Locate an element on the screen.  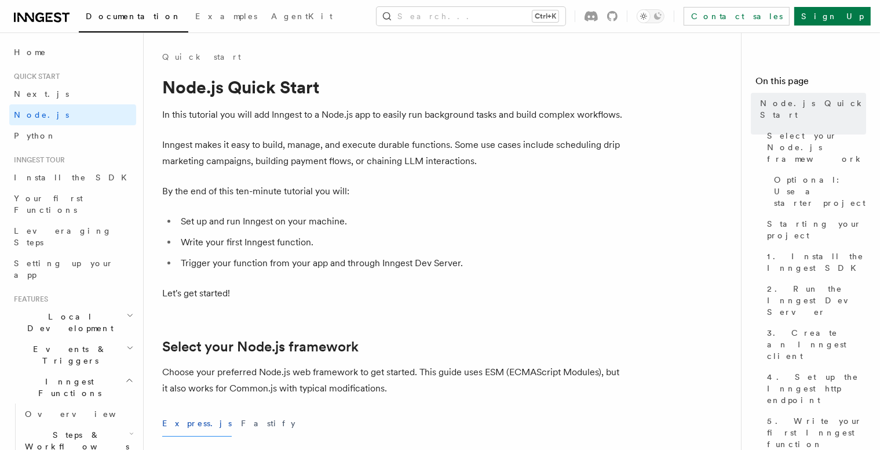
p: Let's get started! is located at coordinates (394, 293).